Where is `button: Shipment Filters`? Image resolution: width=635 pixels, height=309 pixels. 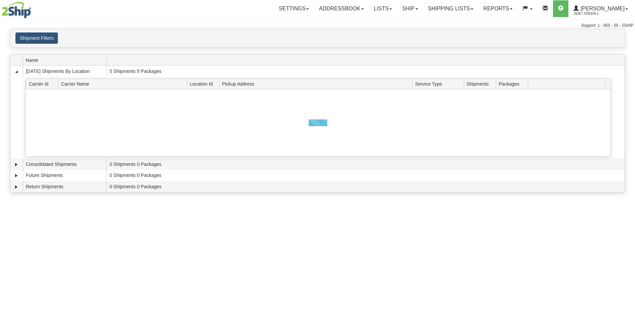 button: Shipment Filters is located at coordinates (36, 38).